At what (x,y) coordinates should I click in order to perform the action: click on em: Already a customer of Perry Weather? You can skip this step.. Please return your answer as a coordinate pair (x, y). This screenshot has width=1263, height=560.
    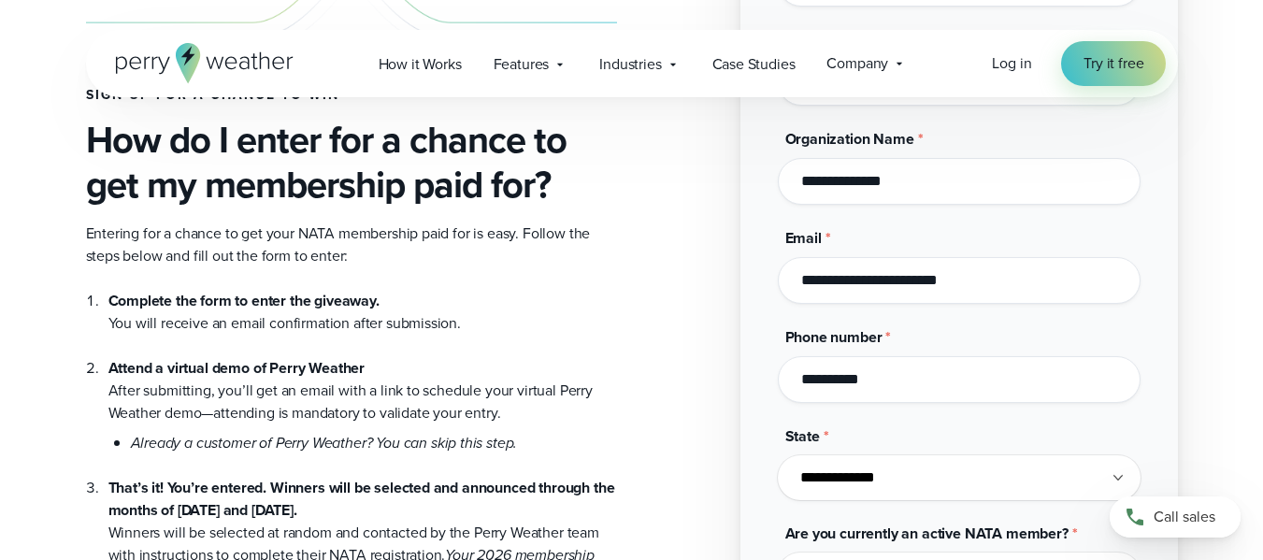
    Looking at the image, I should click on (324, 442).